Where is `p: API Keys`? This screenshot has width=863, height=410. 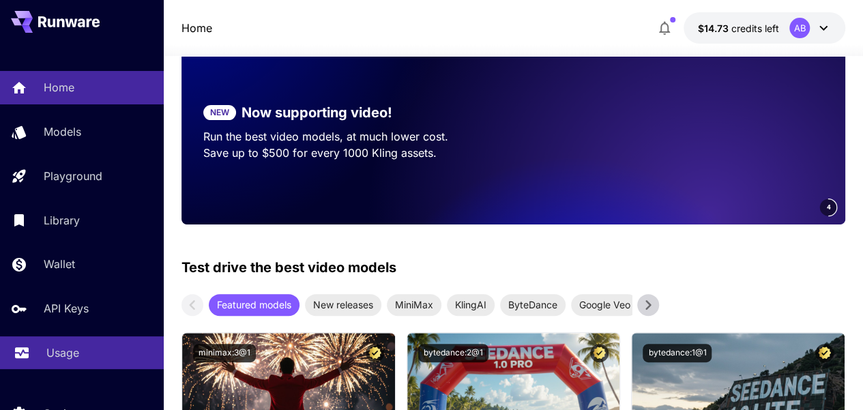
p: API Keys is located at coordinates (66, 308).